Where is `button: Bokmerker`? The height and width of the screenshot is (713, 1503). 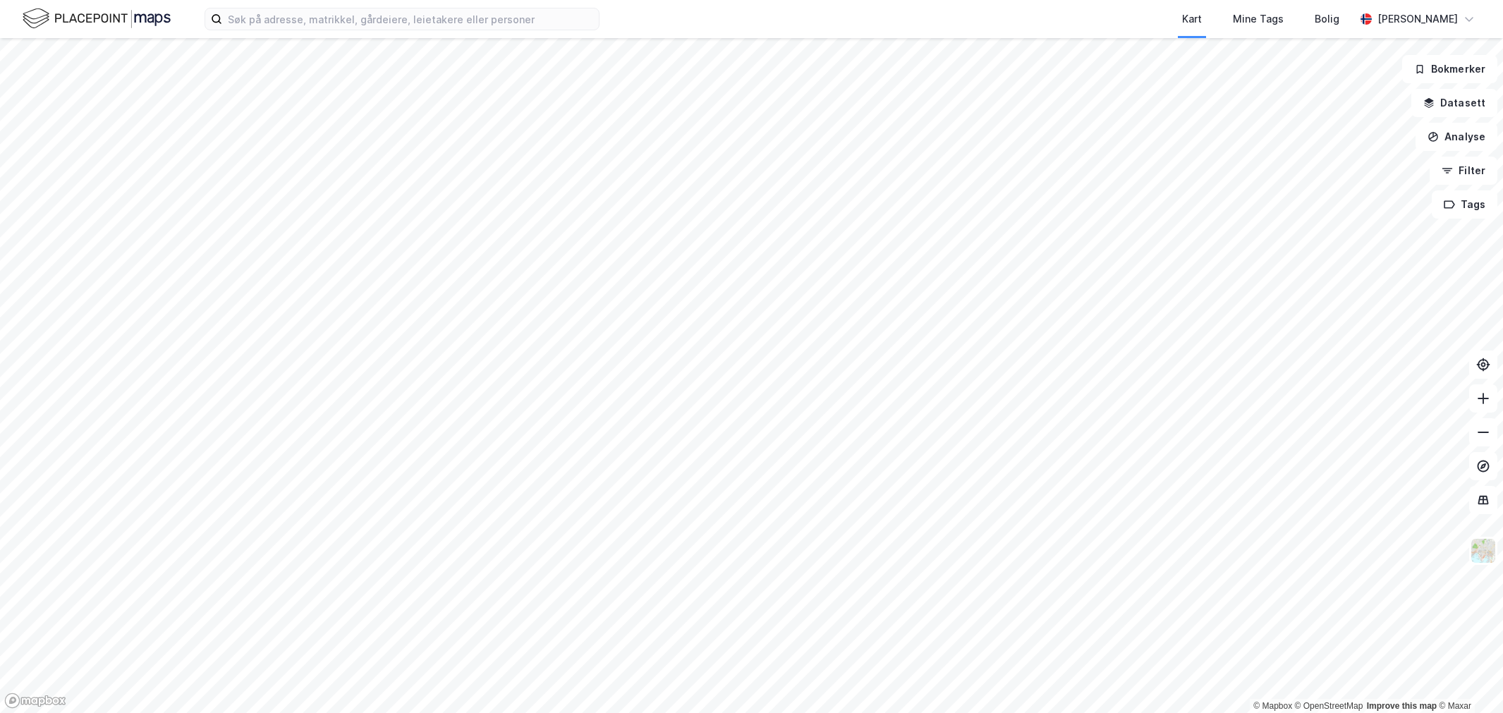
button: Bokmerker is located at coordinates (1449, 69).